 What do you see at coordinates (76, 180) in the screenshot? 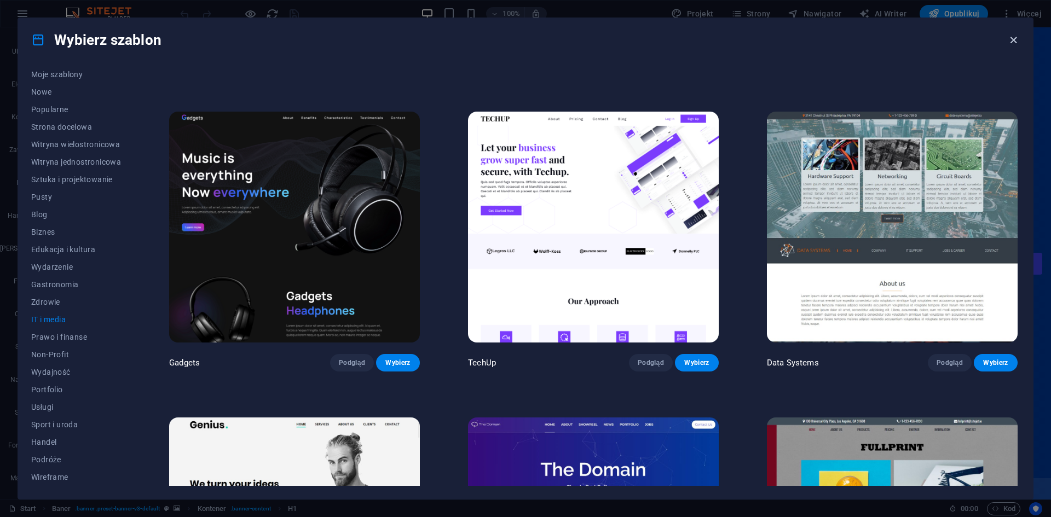
I see `button: Sztuka i projektowanie` at bounding box center [76, 180].